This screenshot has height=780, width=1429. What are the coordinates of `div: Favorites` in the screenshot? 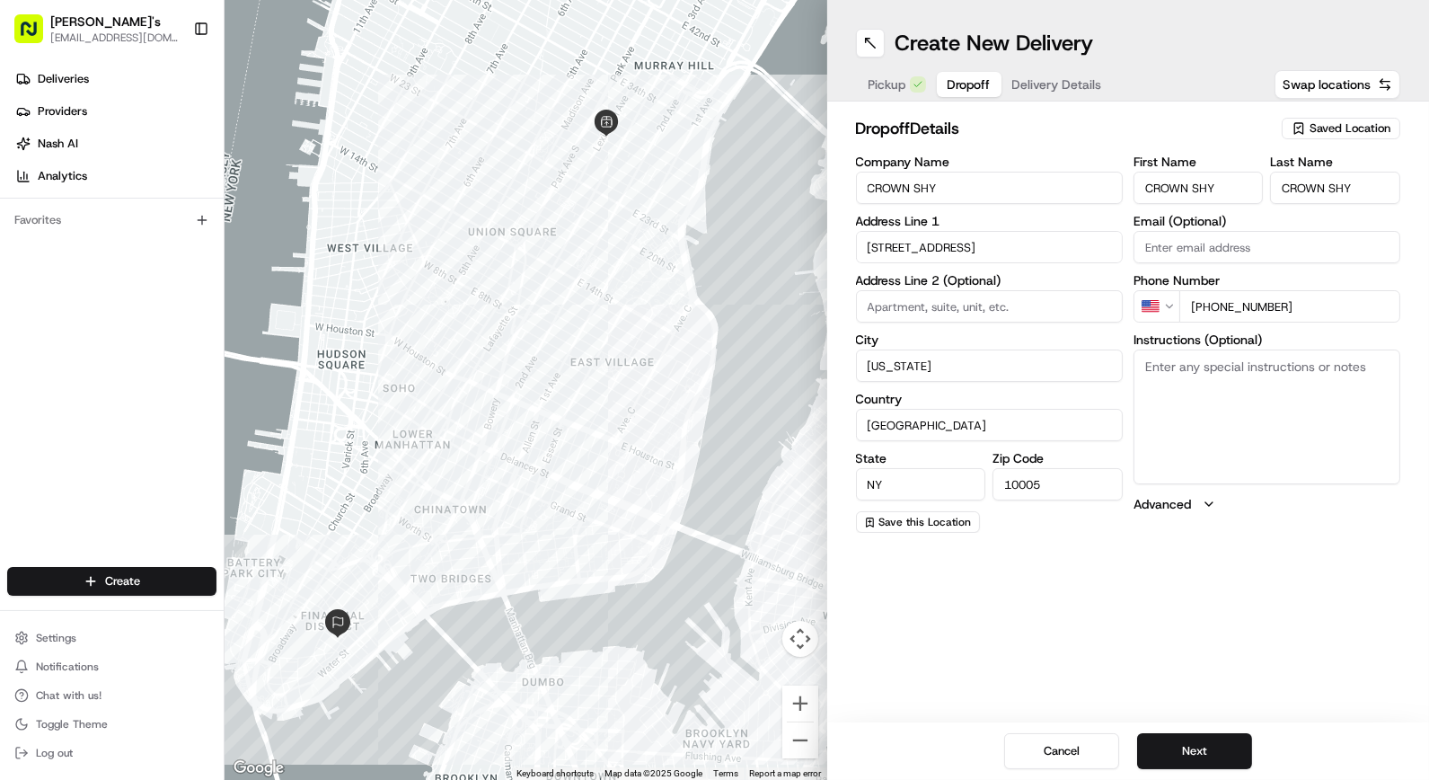 It's located at (111, 220).